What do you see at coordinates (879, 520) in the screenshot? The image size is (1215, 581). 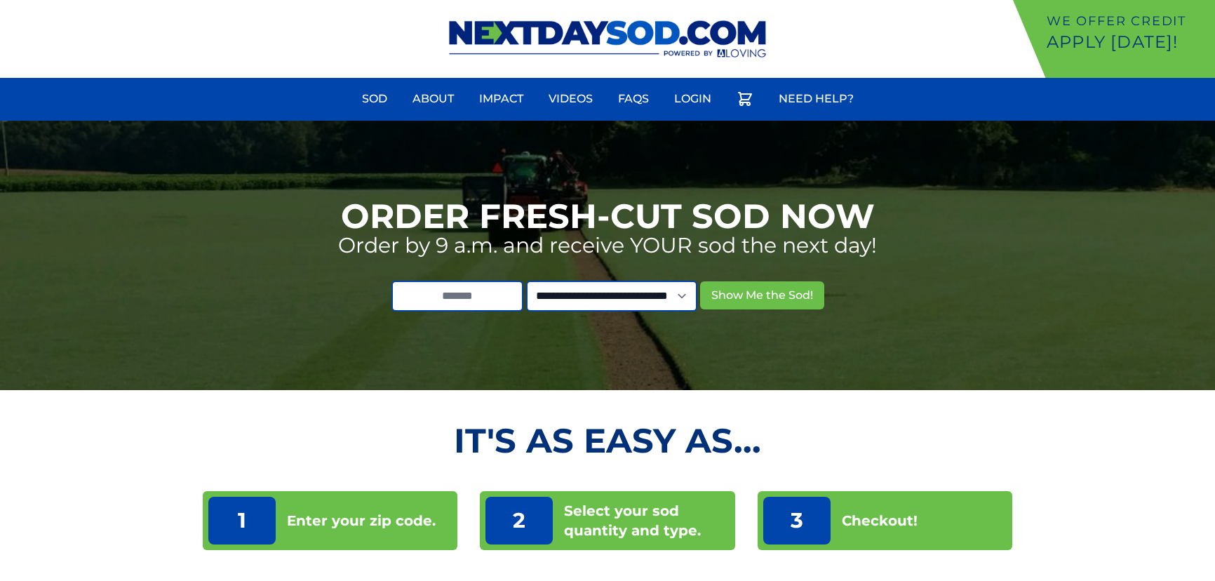 I see `p: Checkout!` at bounding box center [879, 520].